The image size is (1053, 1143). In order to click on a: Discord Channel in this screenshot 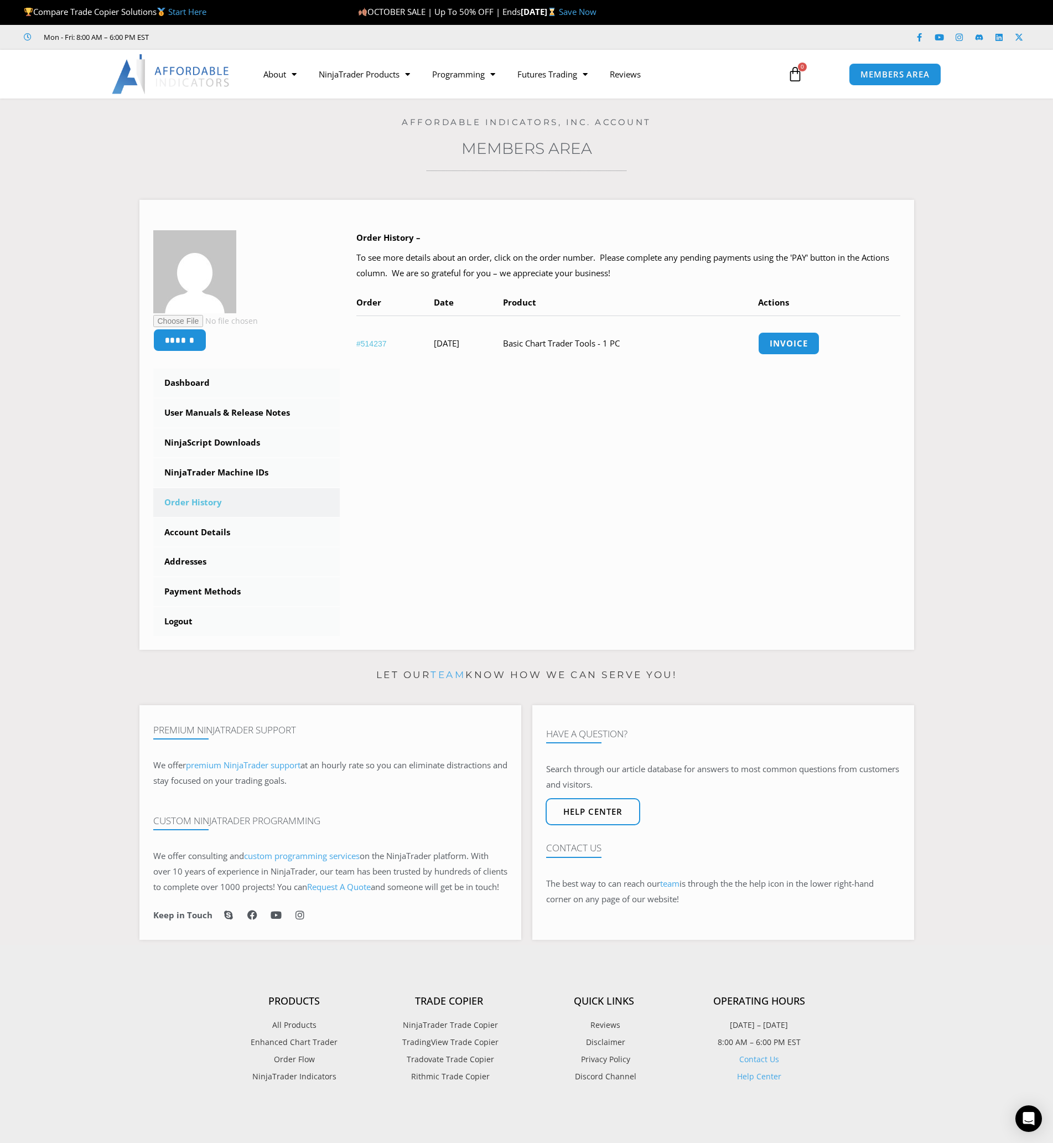, I will do `click(604, 1076)`.